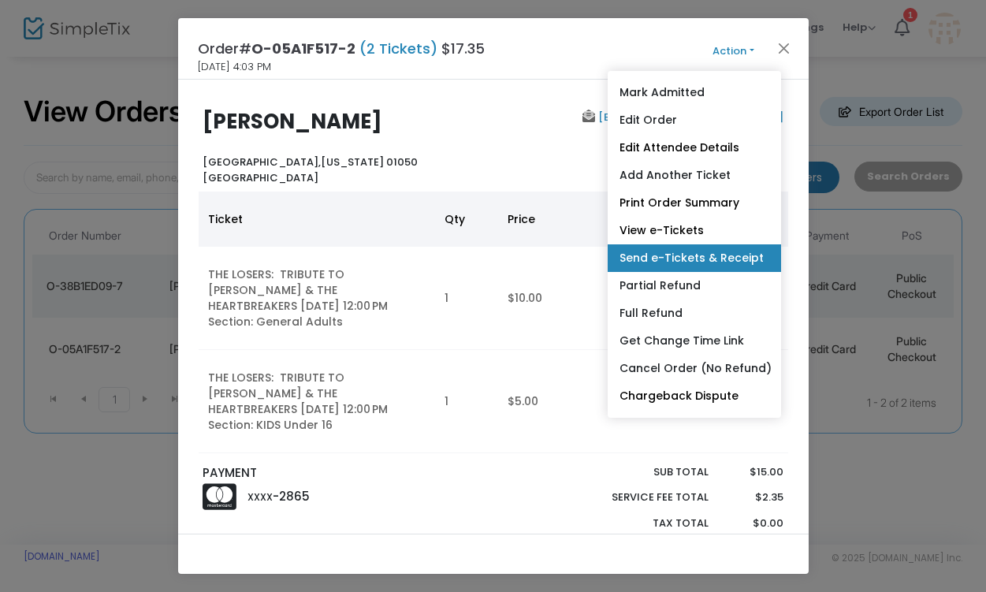 The width and height of the screenshot is (986, 592). Describe the element at coordinates (467, 219) in the screenshot. I see `th: Qty` at that location.